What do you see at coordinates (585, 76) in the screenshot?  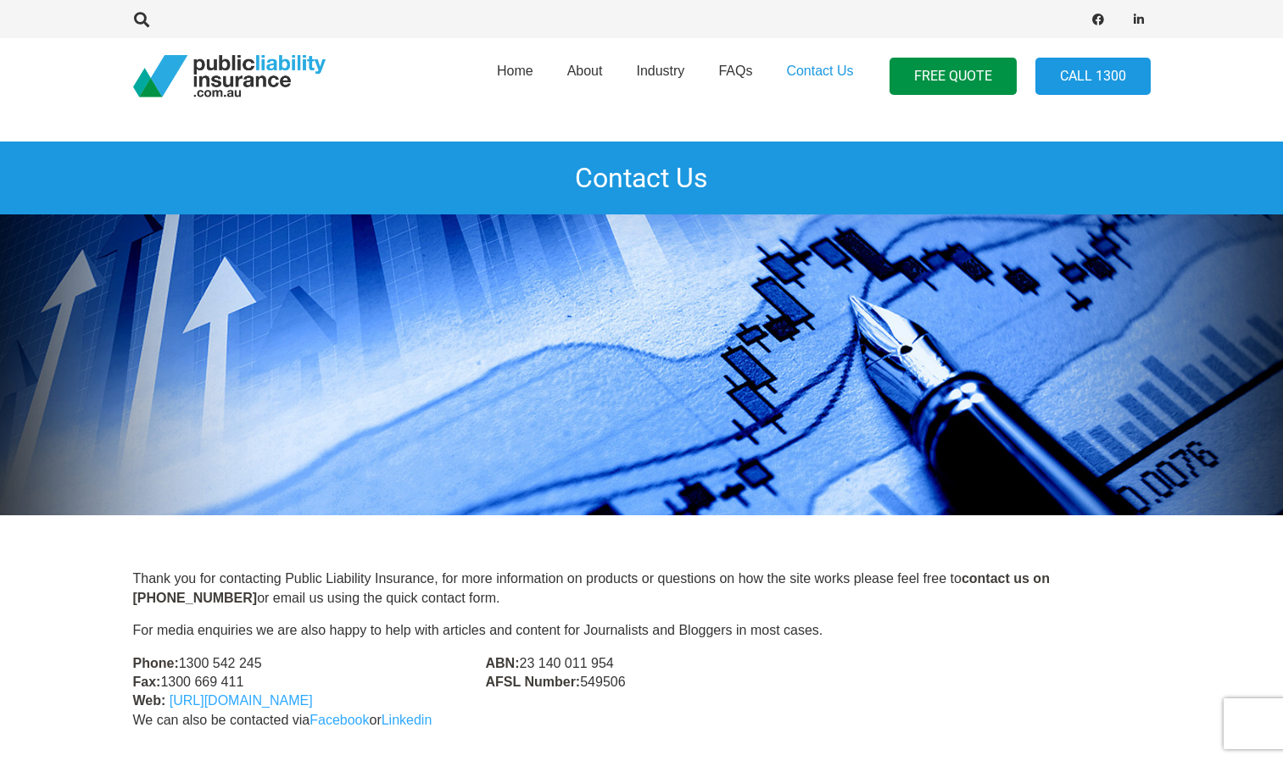 I see `a: About` at bounding box center [585, 76].